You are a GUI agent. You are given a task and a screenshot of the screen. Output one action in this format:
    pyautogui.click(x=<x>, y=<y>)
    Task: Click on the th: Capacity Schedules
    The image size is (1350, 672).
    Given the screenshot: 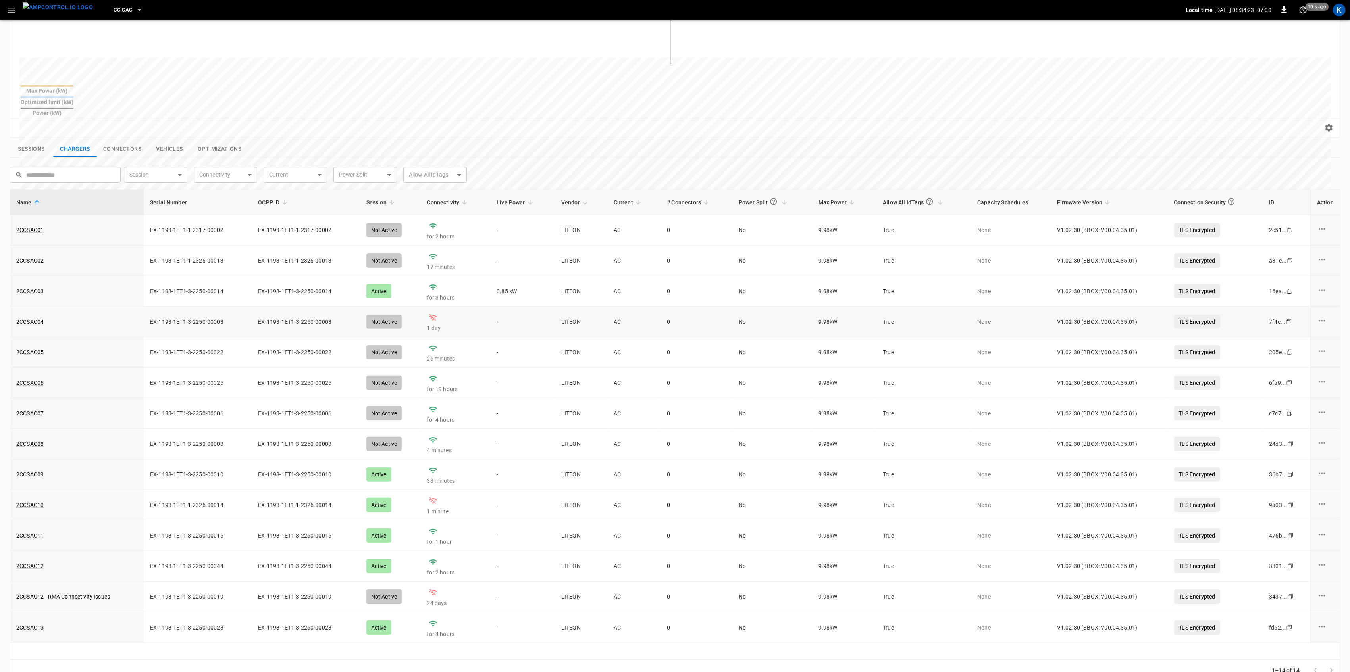 What is the action you would take?
    pyautogui.click(x=1011, y=202)
    